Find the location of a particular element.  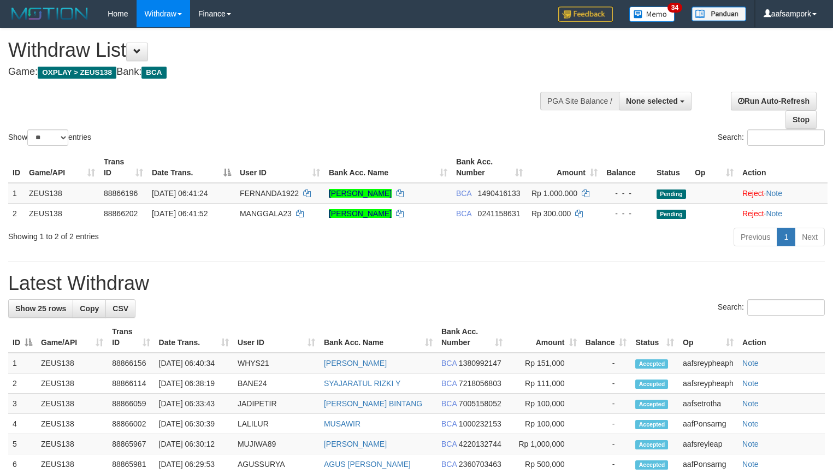

th: Date Trans.: activate to sort column descending is located at coordinates (191, 167).